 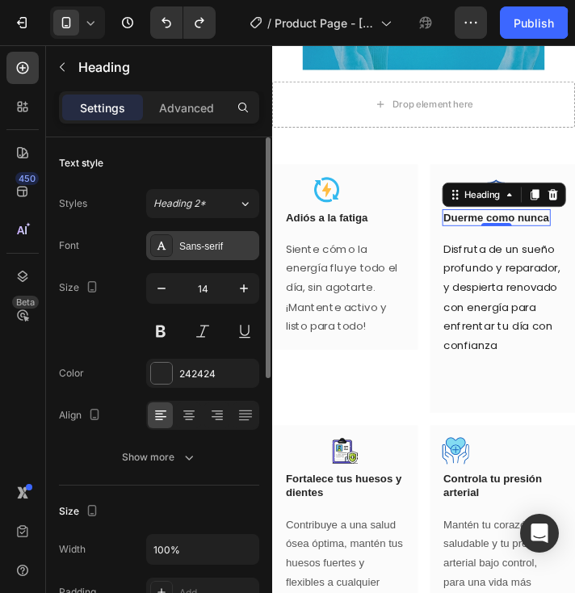 What do you see at coordinates (69, 246) in the screenshot?
I see `div: Font` at bounding box center [69, 246].